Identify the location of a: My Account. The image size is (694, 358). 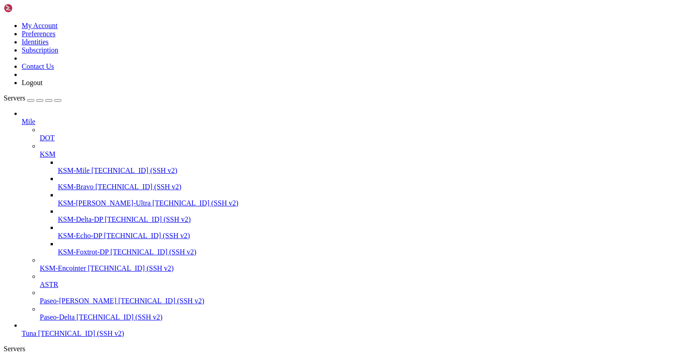
(40, 25).